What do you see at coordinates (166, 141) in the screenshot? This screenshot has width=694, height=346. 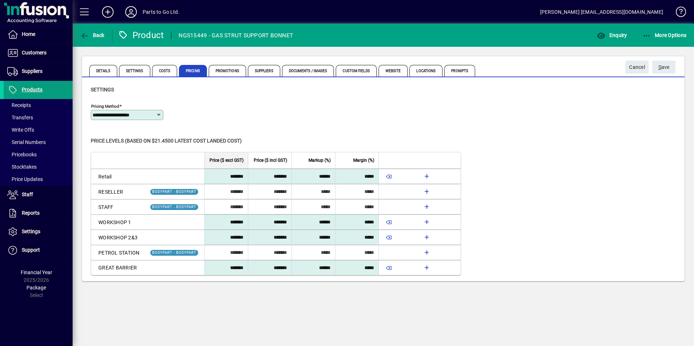 I see `span: Price levels (based on $21.4500 Latest cost landed cost)` at bounding box center [166, 141].